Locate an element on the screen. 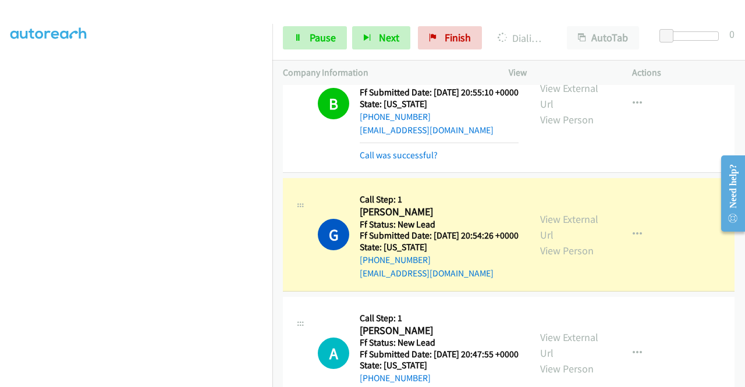 The image size is (745, 387). p: Actions is located at coordinates (684, 73).